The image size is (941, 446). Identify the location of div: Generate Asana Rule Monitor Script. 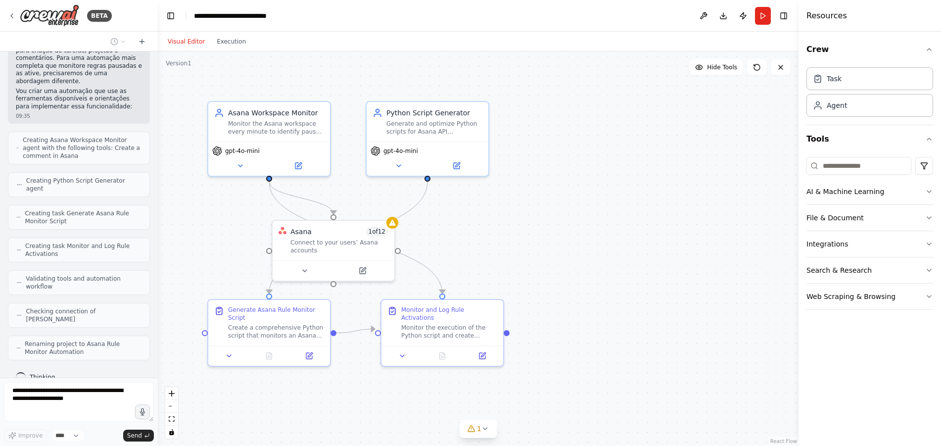
(276, 314).